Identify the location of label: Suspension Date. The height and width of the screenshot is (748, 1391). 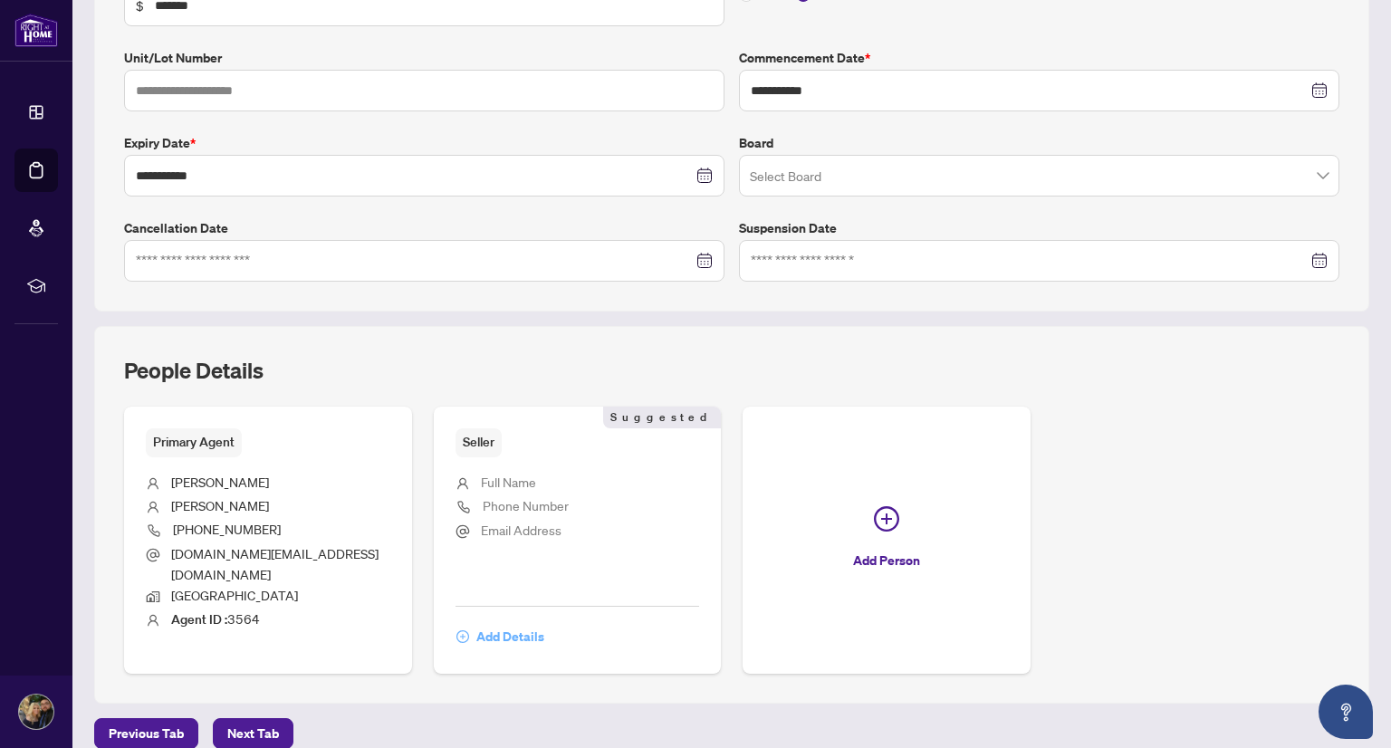
(1038, 228).